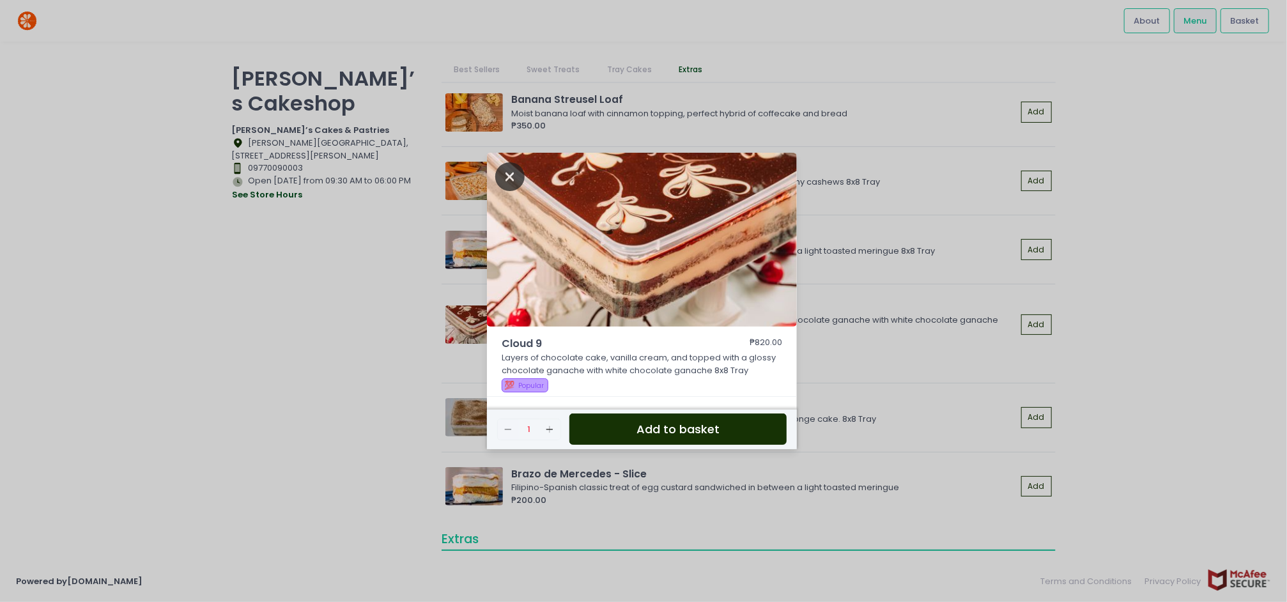 This screenshot has width=1287, height=602. Describe the element at coordinates (642, 364) in the screenshot. I see `p: Layers of chocolate cake, vanilla cream, and topped with a glossy chocolate ganache with white ch...` at that location.